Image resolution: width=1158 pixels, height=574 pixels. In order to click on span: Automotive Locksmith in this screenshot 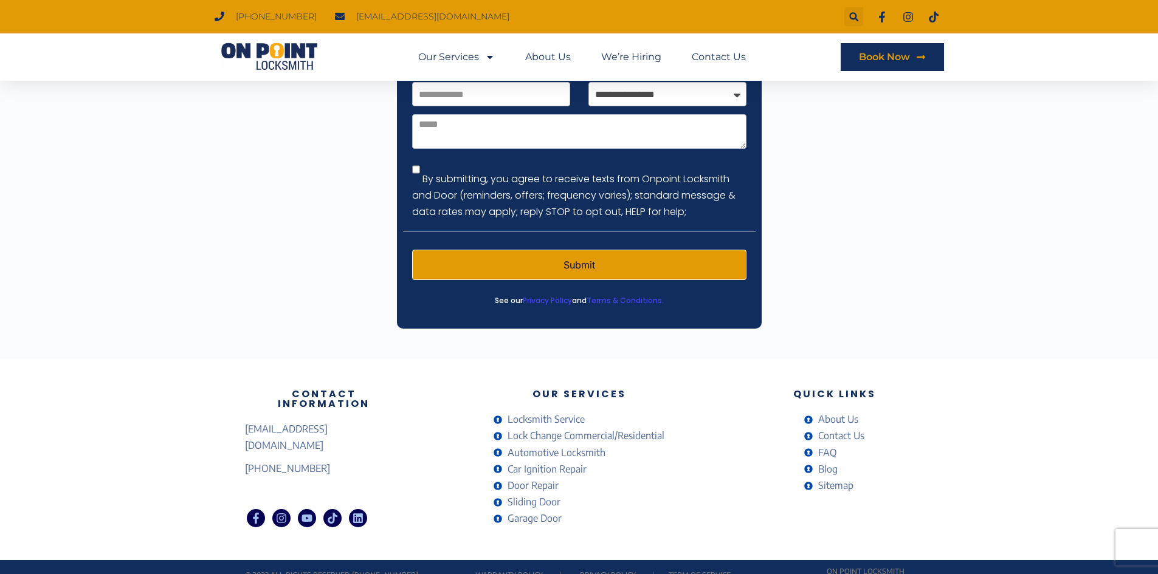, I will do `click(555, 453)`.